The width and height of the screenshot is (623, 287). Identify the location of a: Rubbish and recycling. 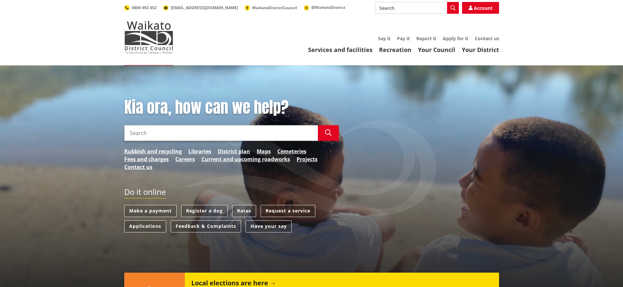
(153, 151).